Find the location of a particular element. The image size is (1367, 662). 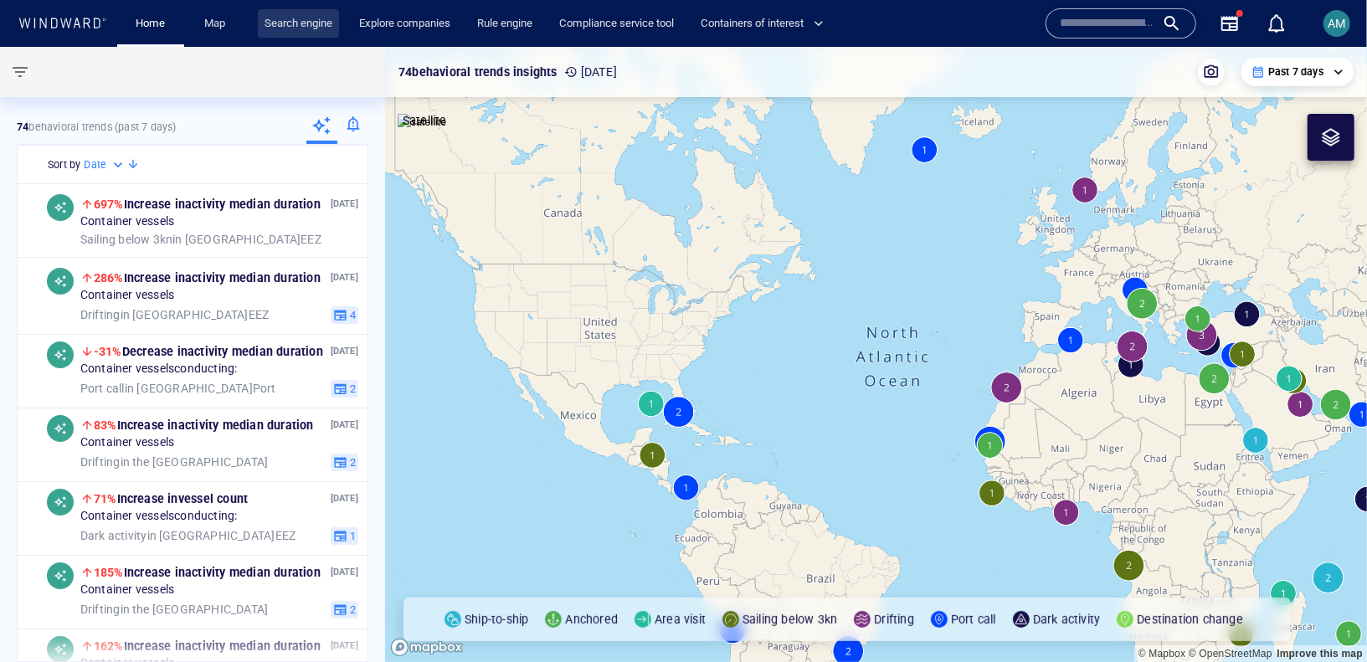

a: Mapbox logo is located at coordinates (427, 647).